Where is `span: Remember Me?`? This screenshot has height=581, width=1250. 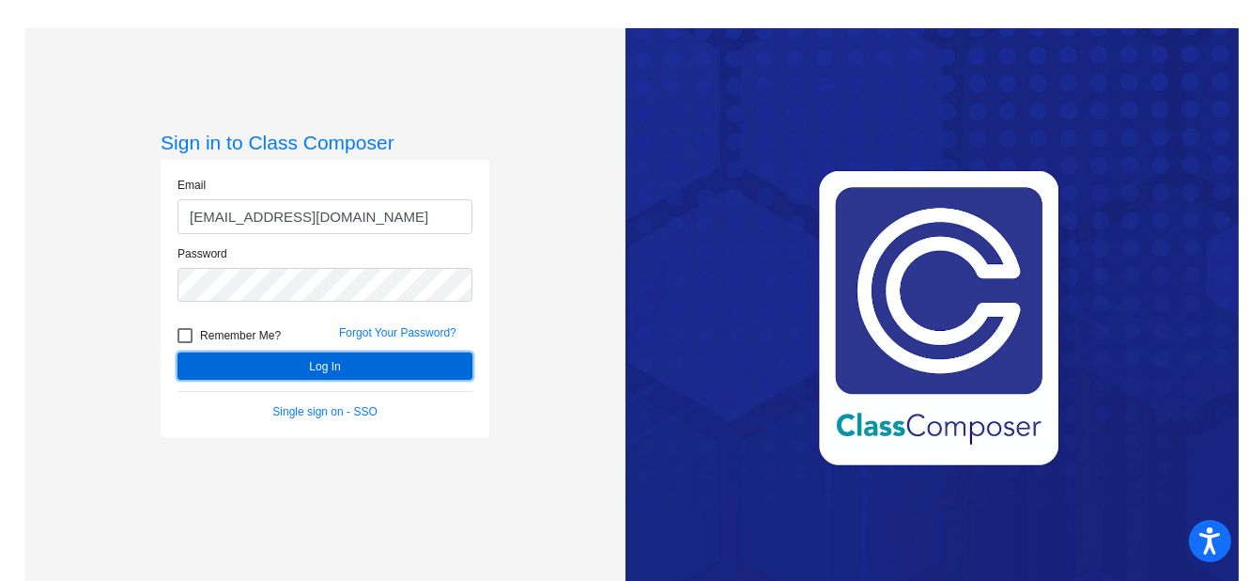
span: Remember Me? is located at coordinates (241, 335).